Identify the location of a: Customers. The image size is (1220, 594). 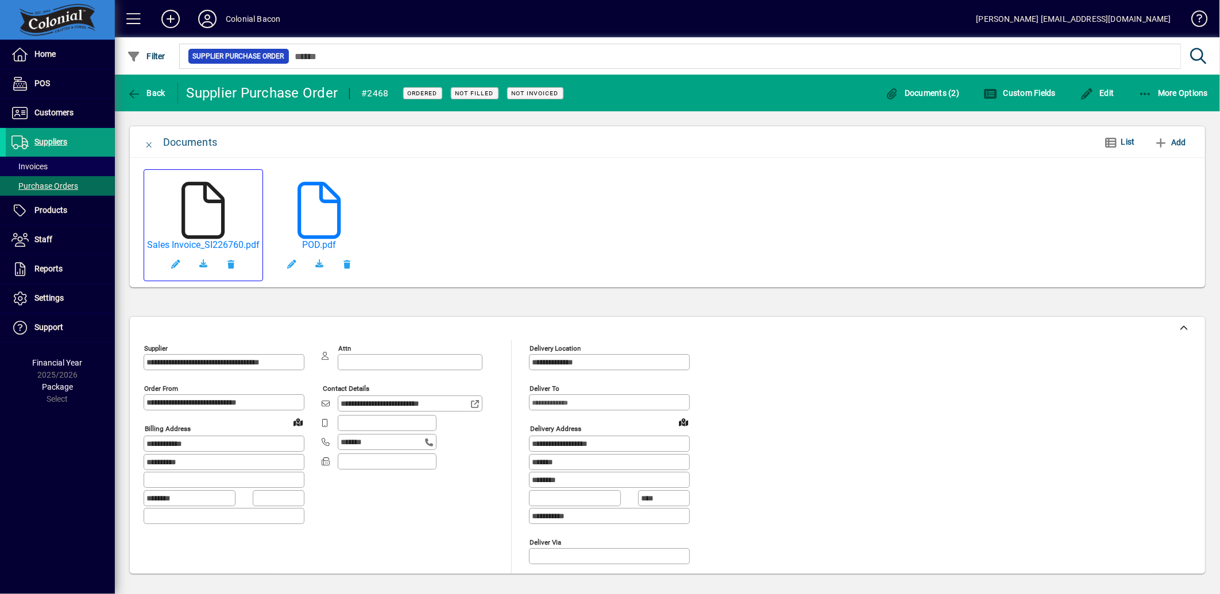
(60, 113).